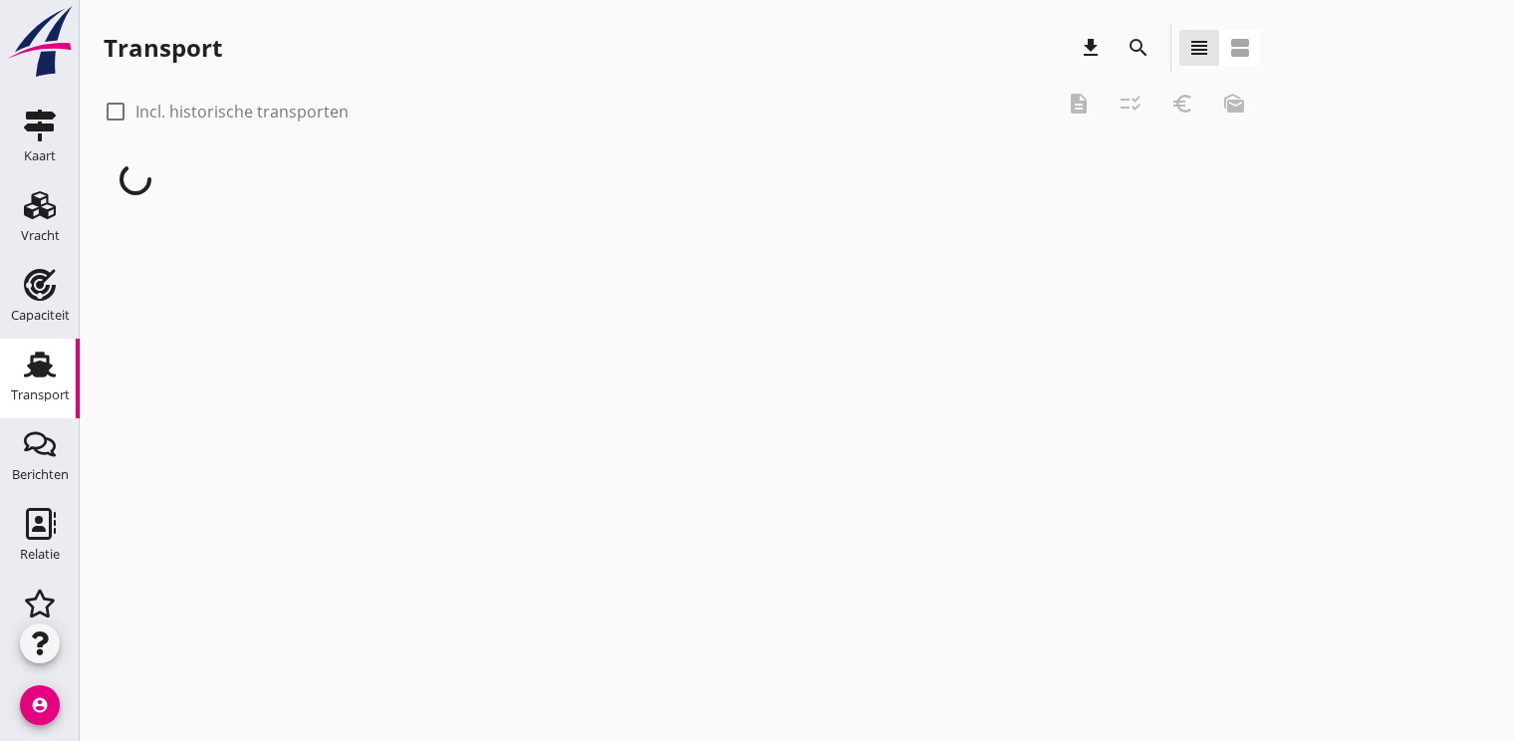  Describe the element at coordinates (40, 474) in the screenshot. I see `div: Berichten` at that location.